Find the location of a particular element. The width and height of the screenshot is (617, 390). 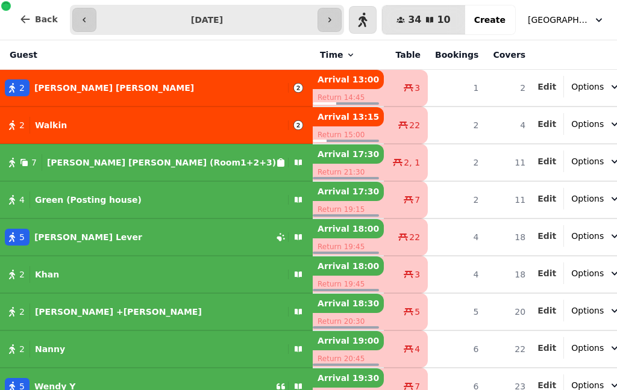

span: 10 is located at coordinates (443, 20).